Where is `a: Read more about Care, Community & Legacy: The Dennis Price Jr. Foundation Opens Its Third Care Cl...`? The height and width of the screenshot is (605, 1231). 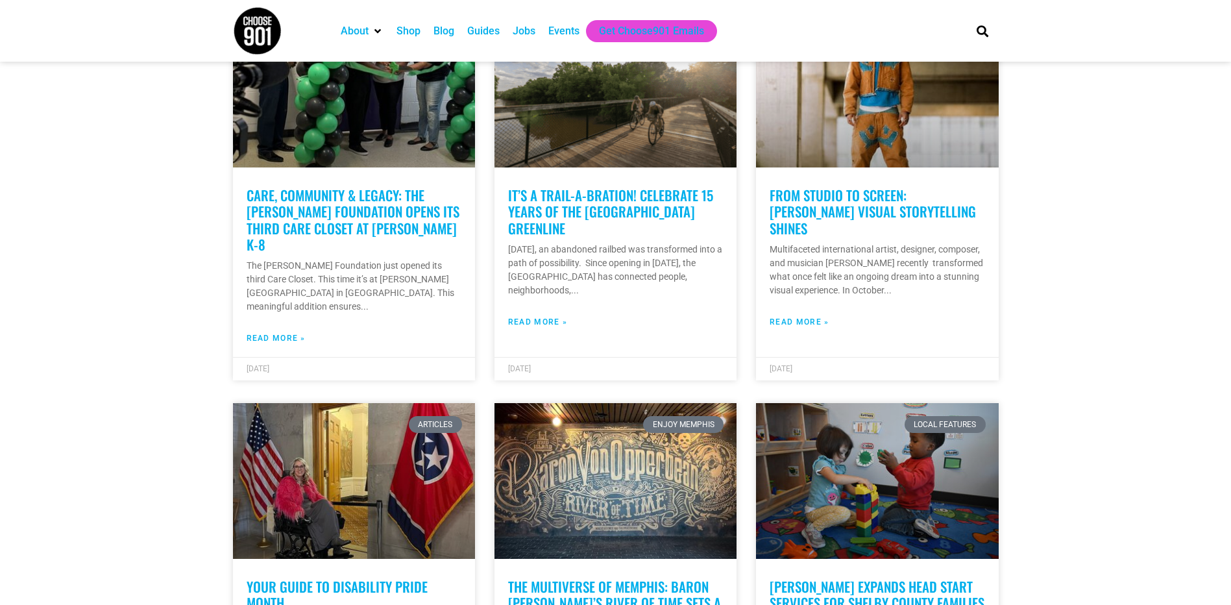
a: Read more about Care, Community & Legacy: The Dennis Price Jr. Foundation Opens Its Third Care Cl... is located at coordinates (276, 338).